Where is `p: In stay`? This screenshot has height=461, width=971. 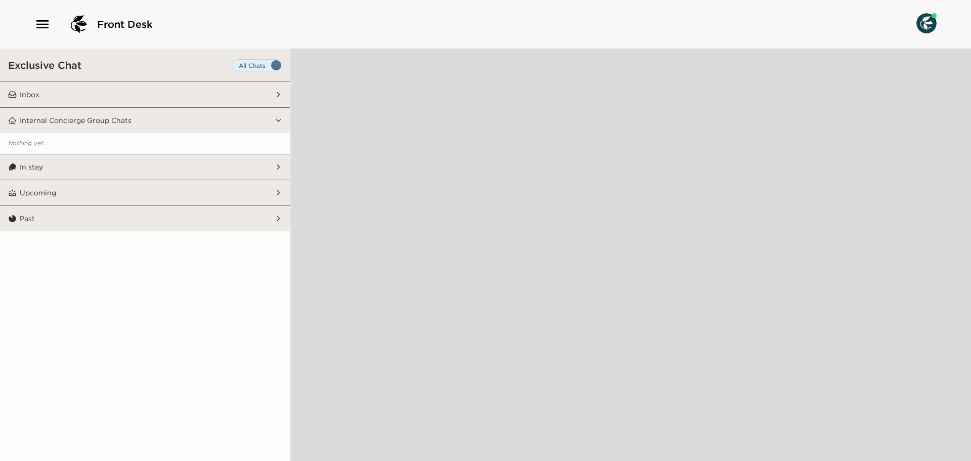 p: In stay is located at coordinates (31, 167).